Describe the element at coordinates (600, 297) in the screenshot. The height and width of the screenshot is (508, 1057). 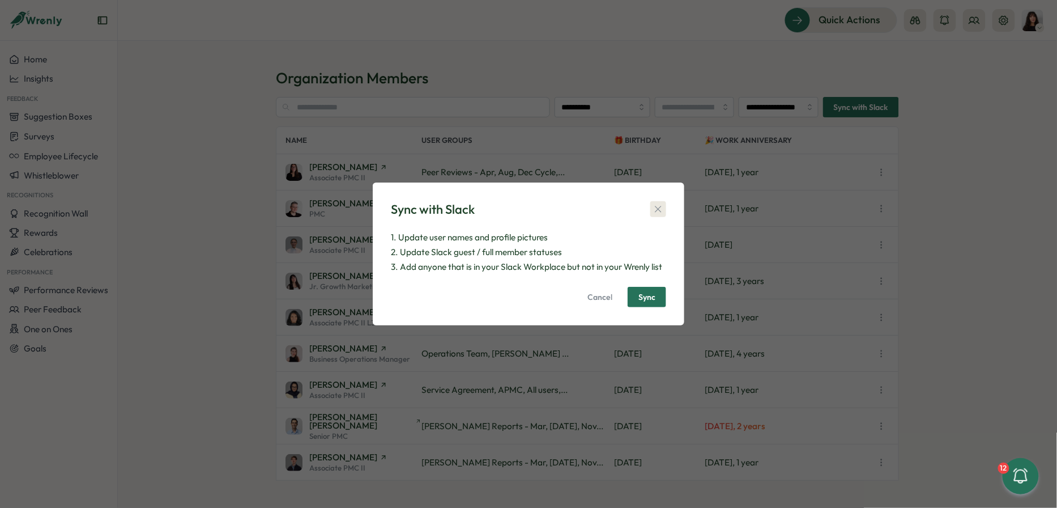
I see `button: Cancel` at that location.